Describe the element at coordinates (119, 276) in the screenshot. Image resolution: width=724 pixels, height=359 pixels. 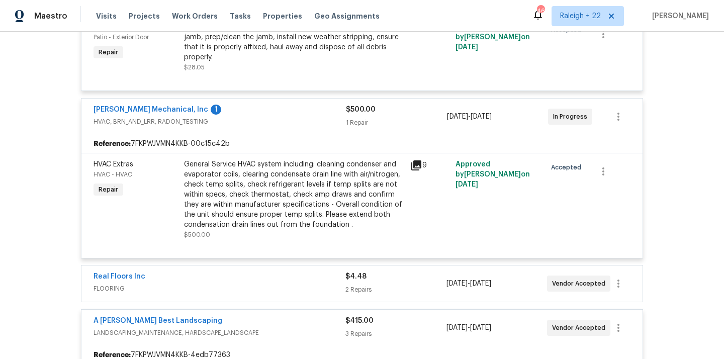
I see `a: Real Floors Inc` at that location.